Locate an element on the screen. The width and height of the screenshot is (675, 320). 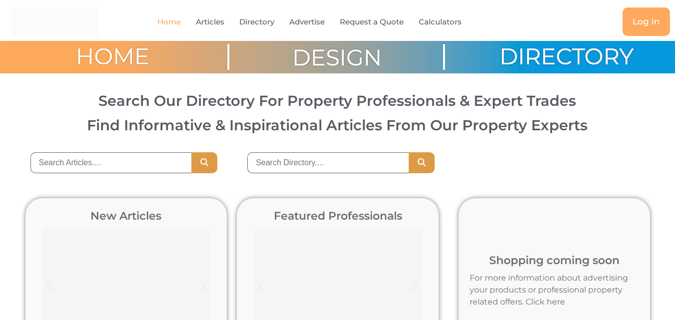
a: Articles is located at coordinates (210, 22).